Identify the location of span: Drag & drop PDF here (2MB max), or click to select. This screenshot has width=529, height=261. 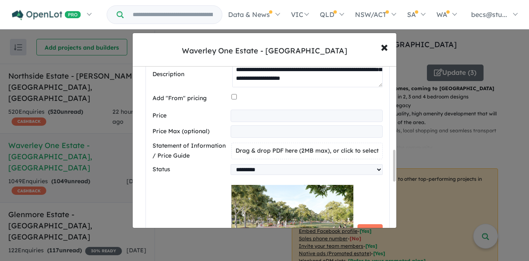
(307, 150).